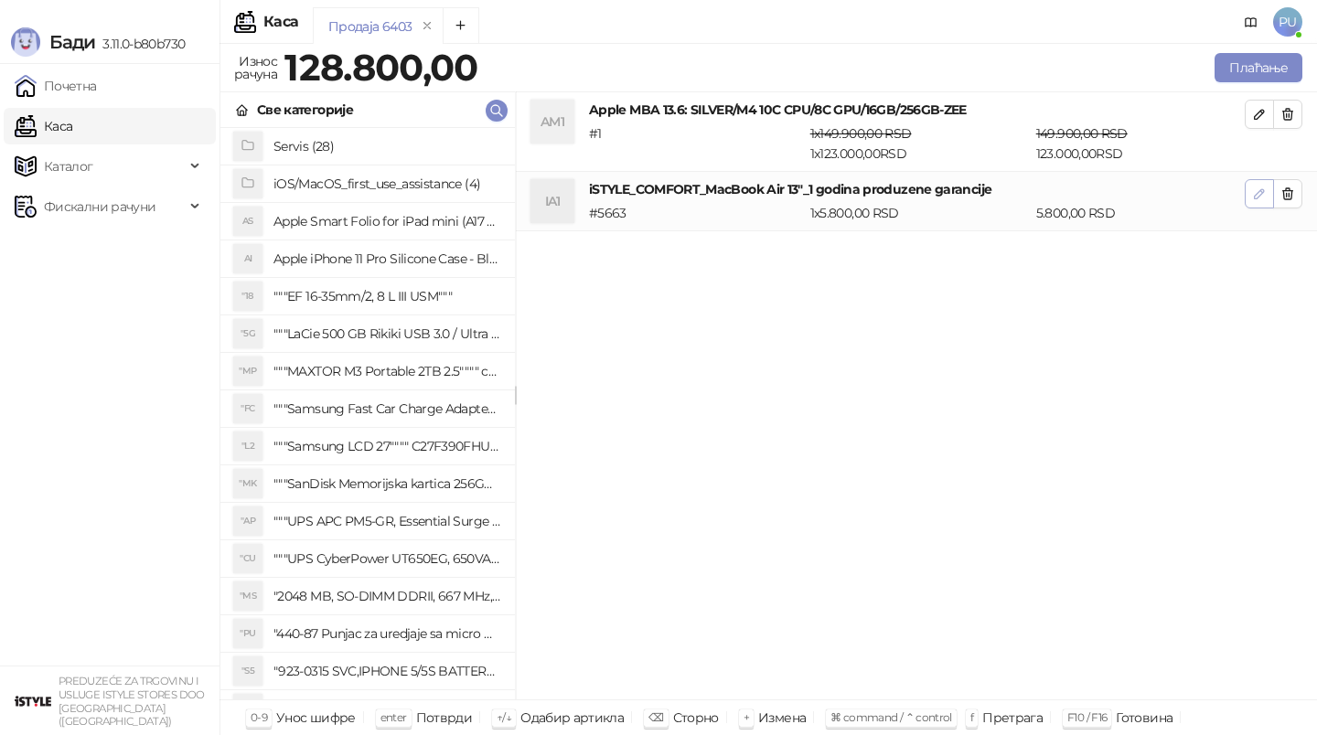  What do you see at coordinates (72, 42) in the screenshot?
I see `span: Бади` at bounding box center [72, 42].